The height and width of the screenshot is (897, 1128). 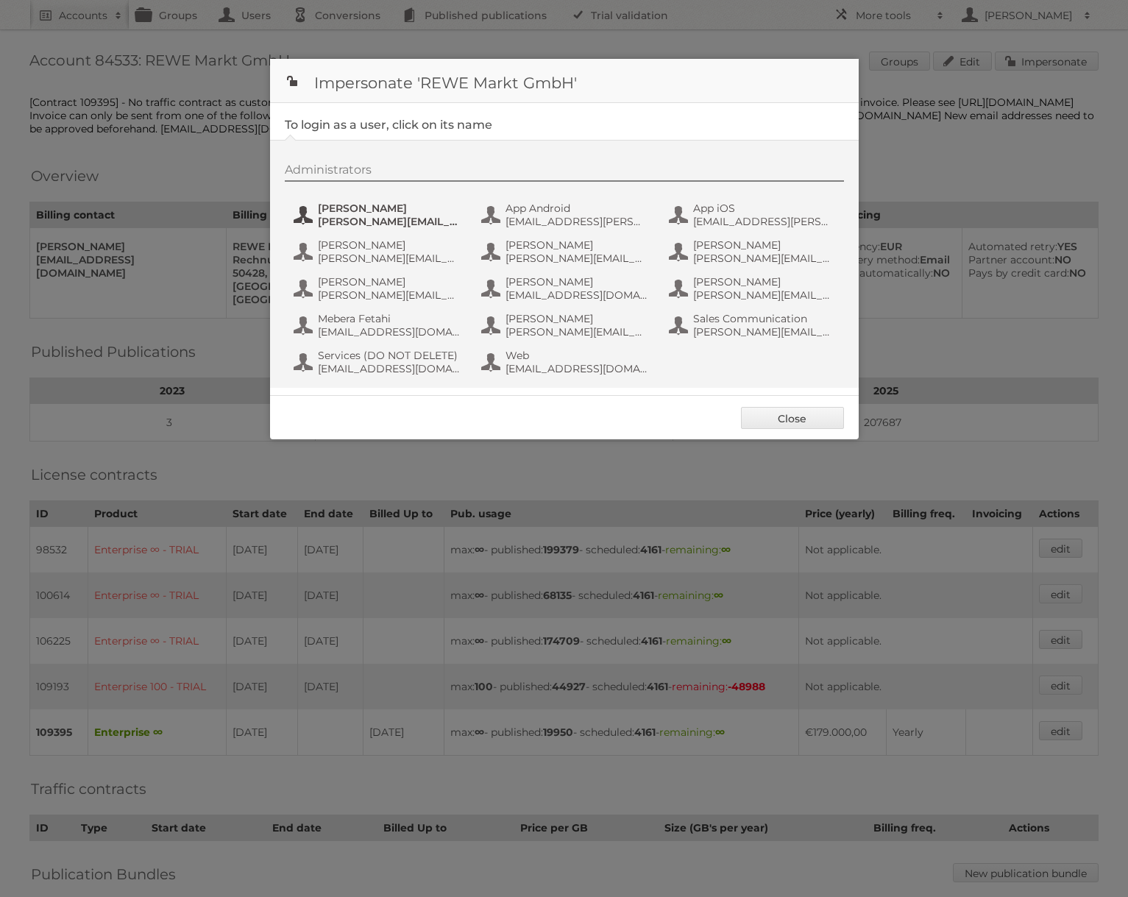 What do you see at coordinates (389, 124) in the screenshot?
I see `legend: To login as a user, click on its name` at bounding box center [389, 124].